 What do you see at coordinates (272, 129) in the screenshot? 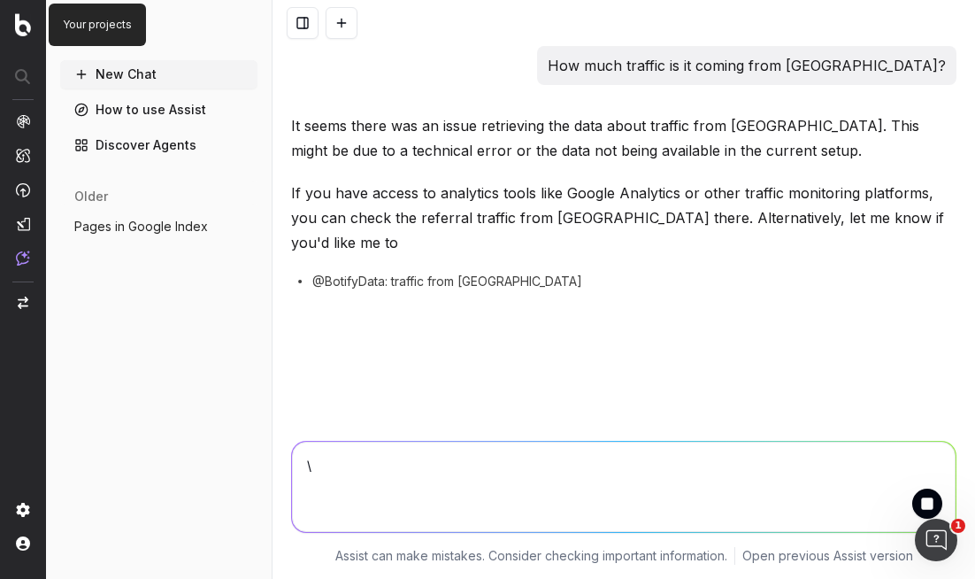
I see `img: Botify assist logo` at bounding box center [272, 129].